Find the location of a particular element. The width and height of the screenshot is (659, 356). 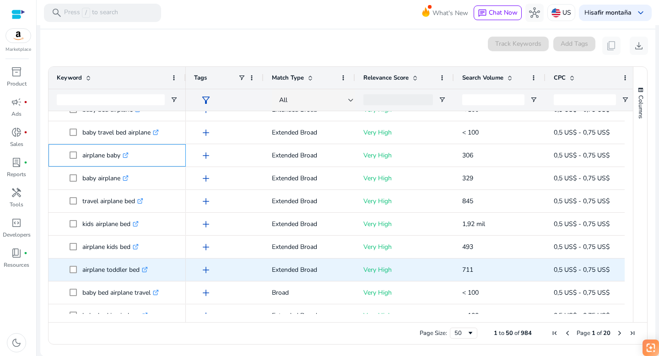

span: keyboard_arrow_down is located at coordinates (640, 13).